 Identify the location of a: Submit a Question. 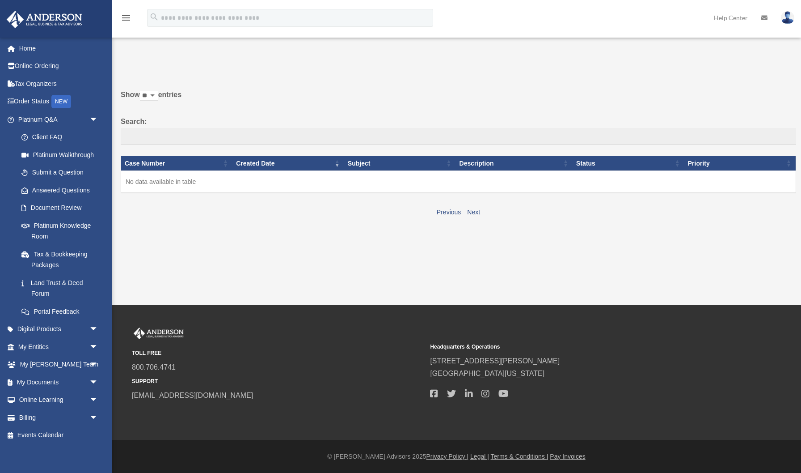
(60, 173).